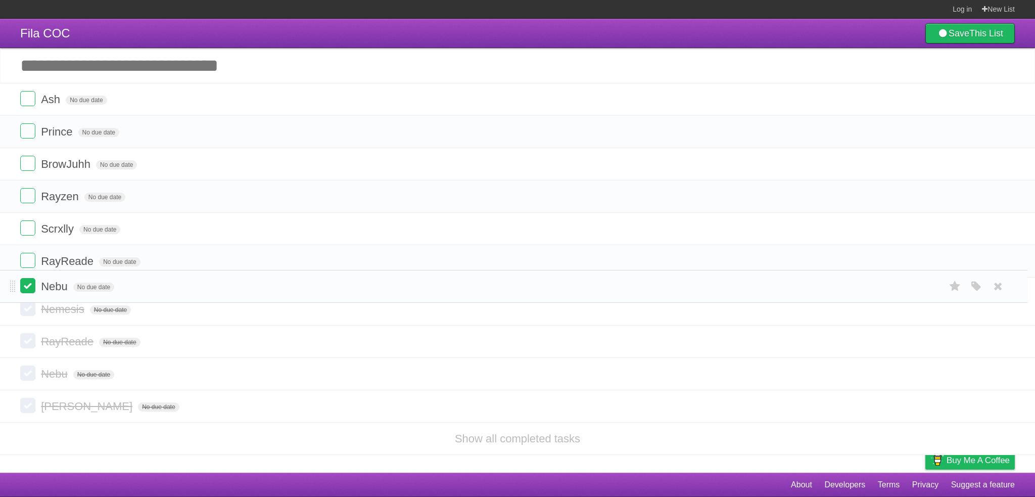  I want to click on span: Rayzen, so click(61, 196).